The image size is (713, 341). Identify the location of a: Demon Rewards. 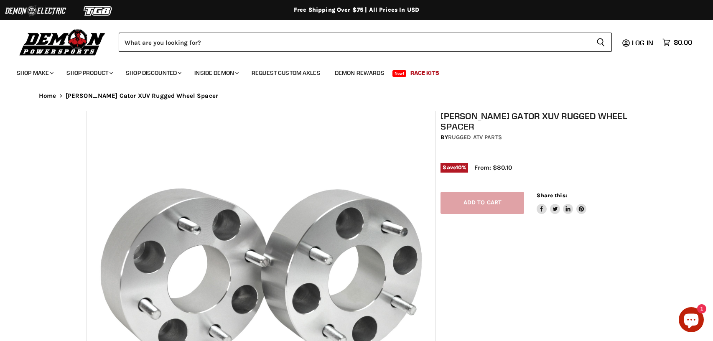
(359, 73).